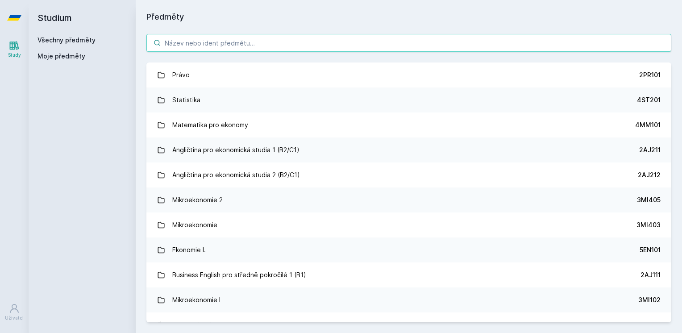 This screenshot has width=682, height=333. What do you see at coordinates (61, 56) in the screenshot?
I see `span: Moje předměty` at bounding box center [61, 56].